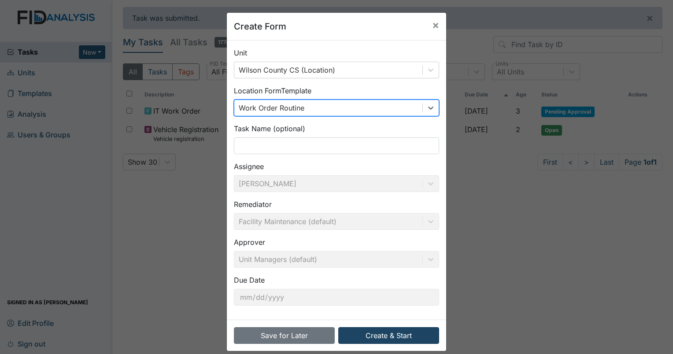  I want to click on label: Remediator, so click(253, 204).